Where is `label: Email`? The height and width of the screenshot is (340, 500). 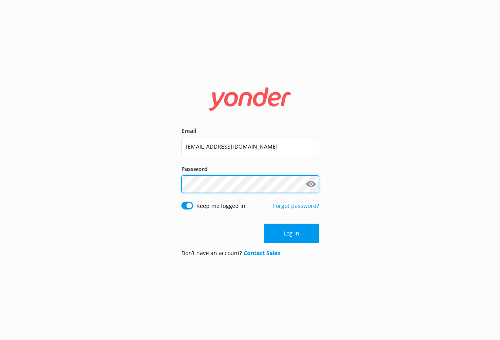
label: Email is located at coordinates (250, 131).